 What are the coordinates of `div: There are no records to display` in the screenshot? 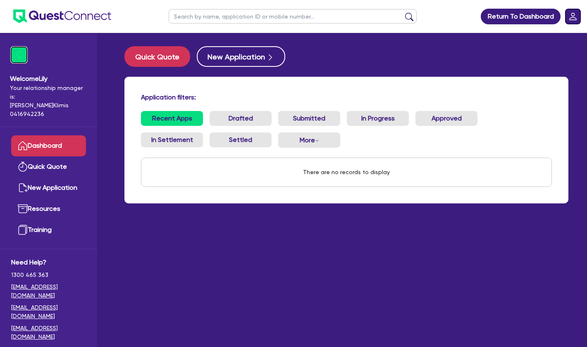 It's located at (346, 172).